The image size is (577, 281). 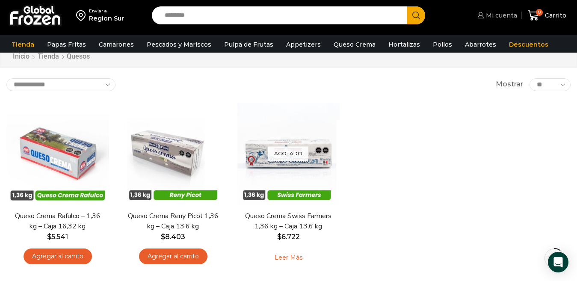 What do you see at coordinates (288, 236) in the screenshot?
I see `bdi: 6.722` at bounding box center [288, 236].